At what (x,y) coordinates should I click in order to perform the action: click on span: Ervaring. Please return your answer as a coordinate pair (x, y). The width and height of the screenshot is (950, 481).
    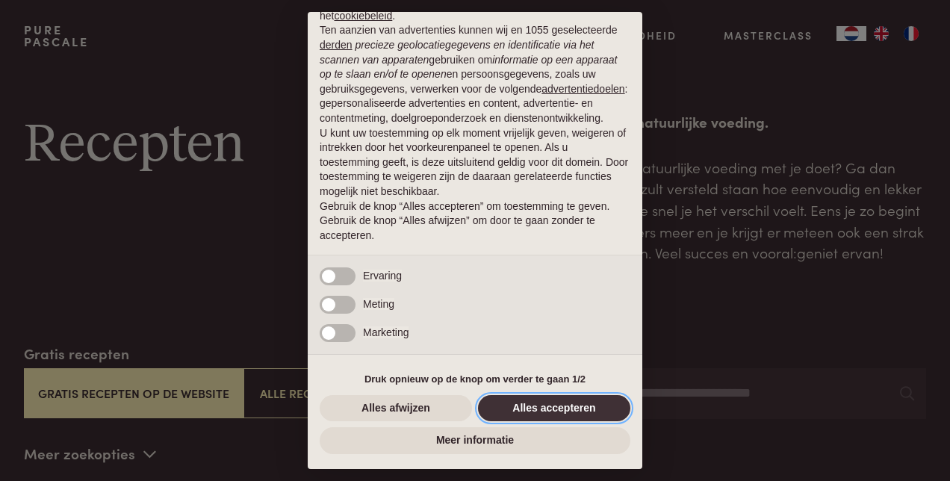
    Looking at the image, I should click on (382, 275).